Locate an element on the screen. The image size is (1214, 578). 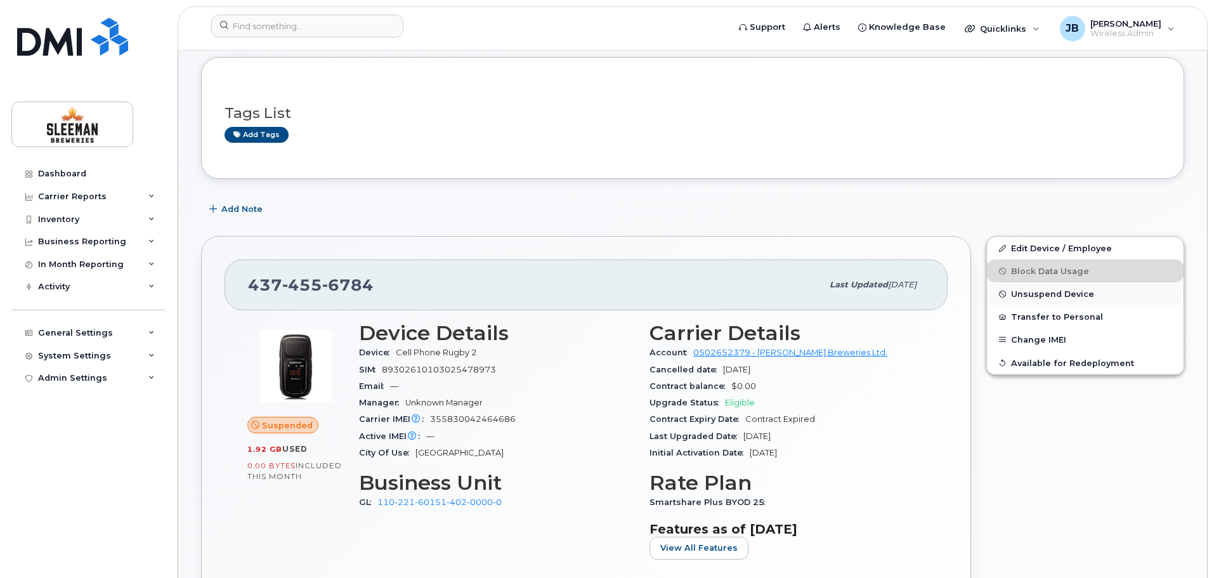
a: 110-221-60151-402-0000-0 is located at coordinates (440, 502).